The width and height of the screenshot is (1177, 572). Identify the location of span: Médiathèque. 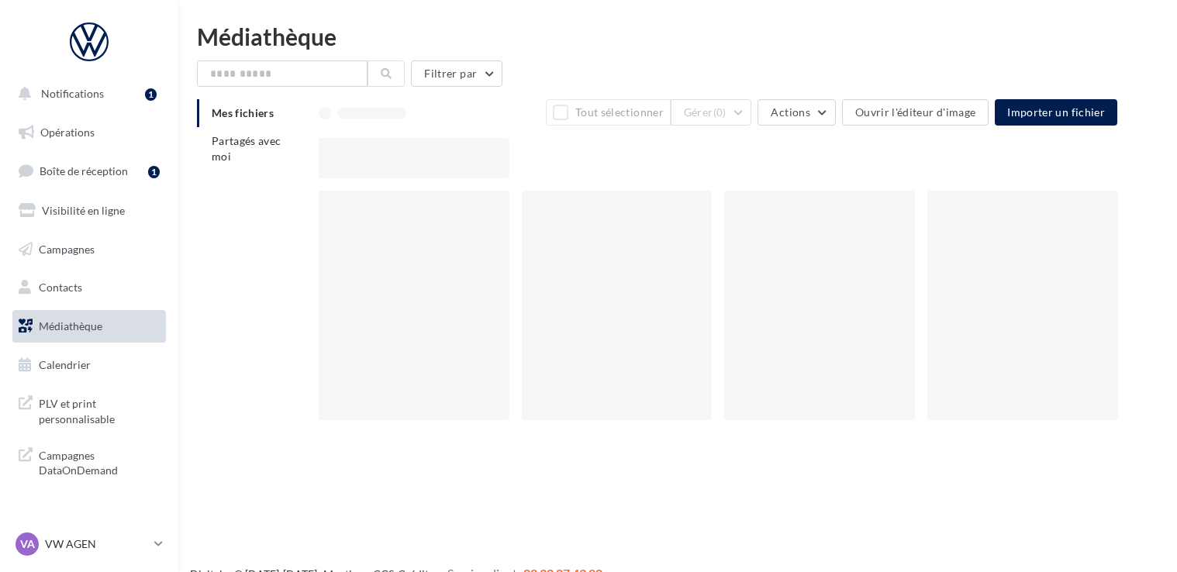
(71, 326).